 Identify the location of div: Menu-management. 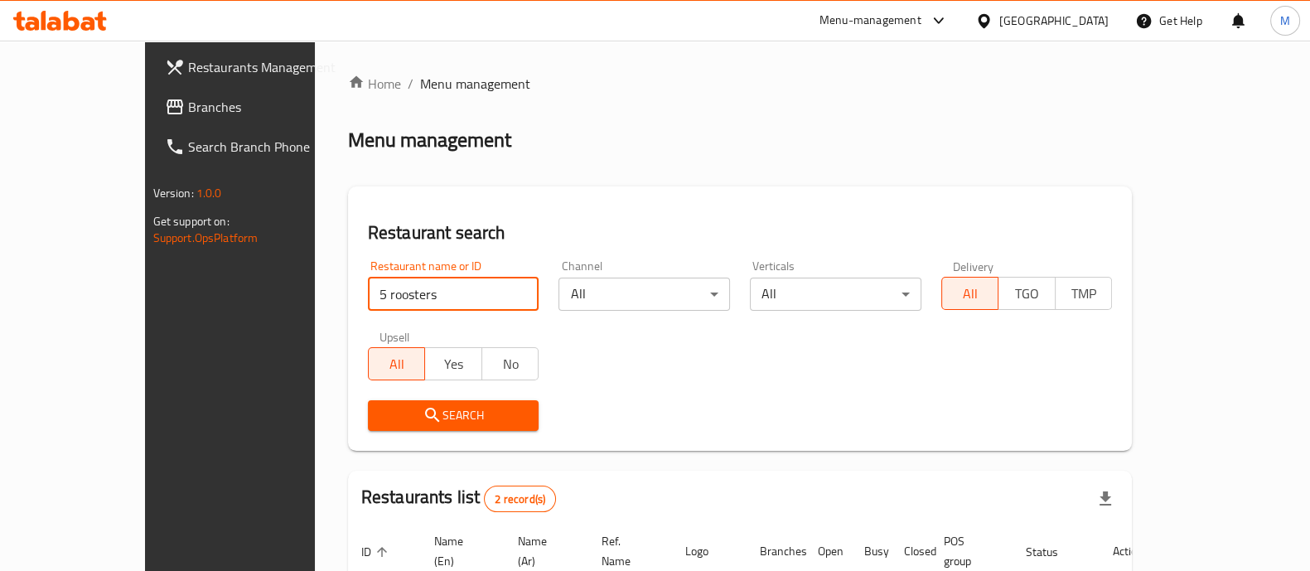
(870, 21).